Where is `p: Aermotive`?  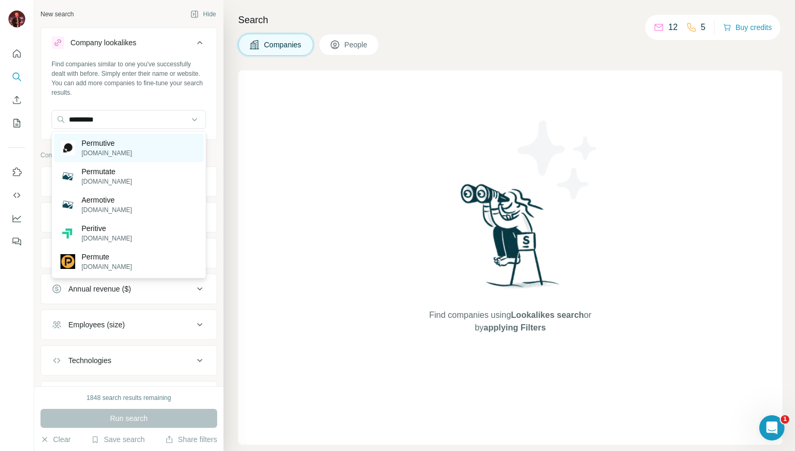
p: Aermotive is located at coordinates (107, 200).